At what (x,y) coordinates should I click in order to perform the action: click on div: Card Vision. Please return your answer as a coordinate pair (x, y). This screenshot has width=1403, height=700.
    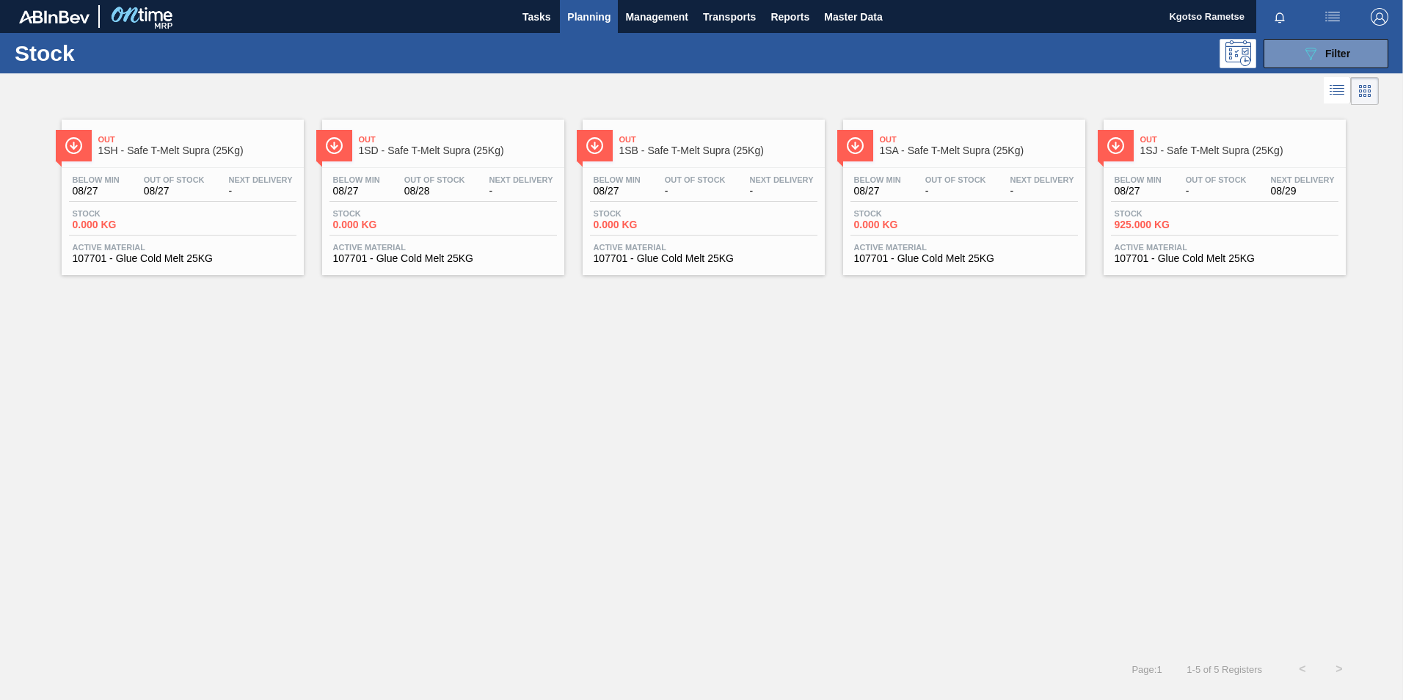
    Looking at the image, I should click on (1365, 91).